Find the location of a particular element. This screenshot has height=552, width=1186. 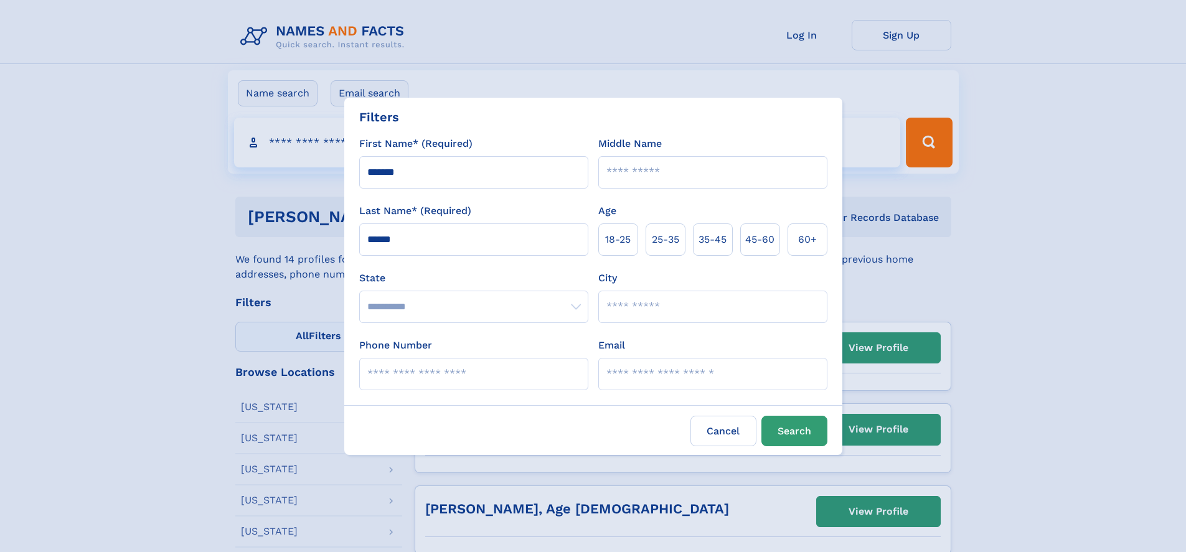

div: Filters is located at coordinates (379, 117).